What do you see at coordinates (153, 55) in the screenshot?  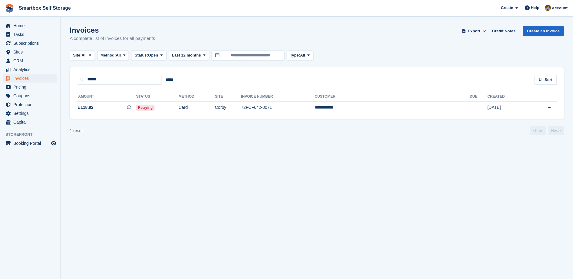 I see `span: Open` at bounding box center [153, 55].